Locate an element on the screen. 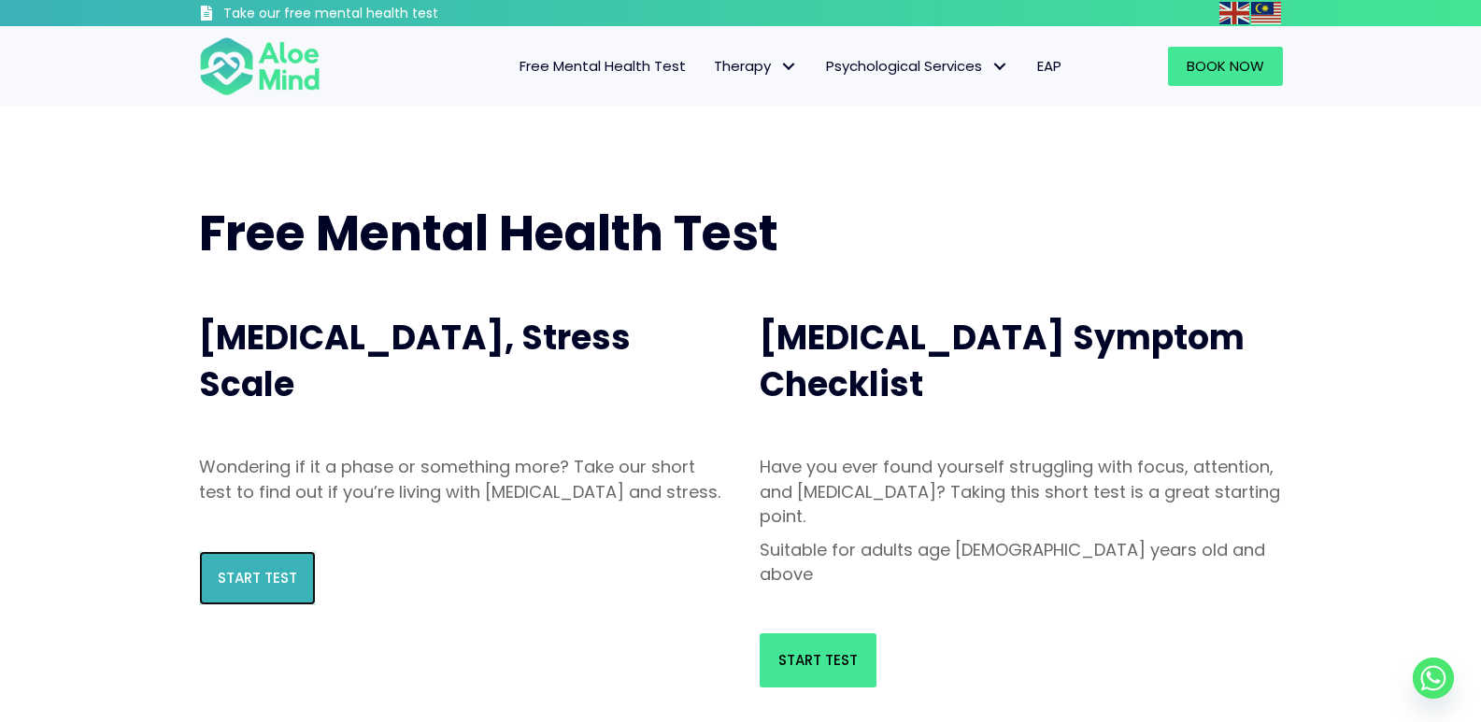  a: Free Mental Health Test is located at coordinates (603, 66).